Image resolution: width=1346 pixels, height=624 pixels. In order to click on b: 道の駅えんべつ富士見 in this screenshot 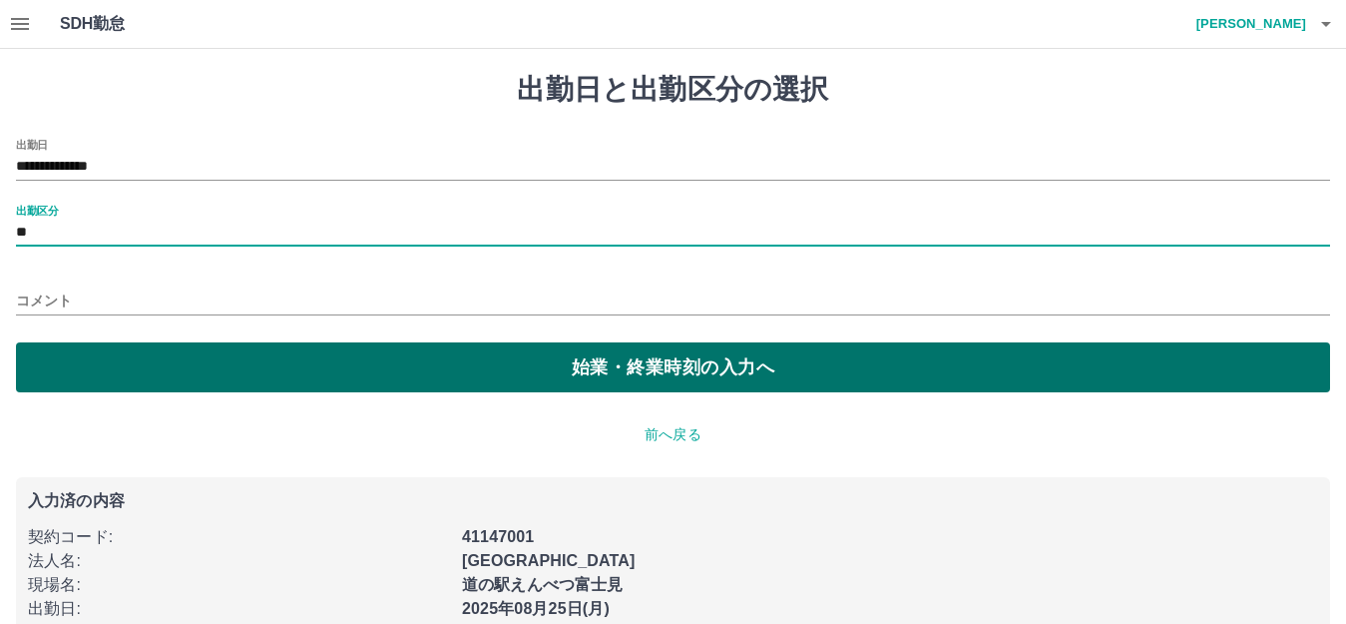, I will do `click(543, 584)`.